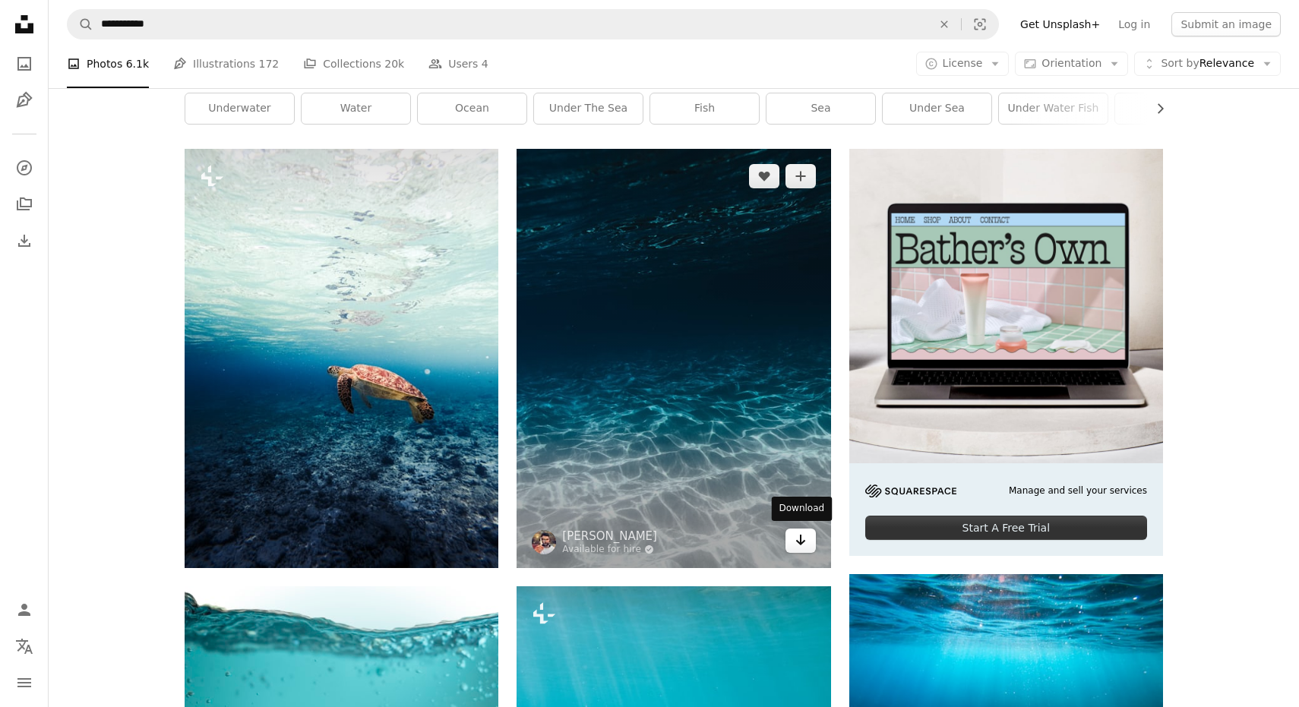 Image resolution: width=1299 pixels, height=707 pixels. What do you see at coordinates (394, 64) in the screenshot?
I see `span: 20k` at bounding box center [394, 64].